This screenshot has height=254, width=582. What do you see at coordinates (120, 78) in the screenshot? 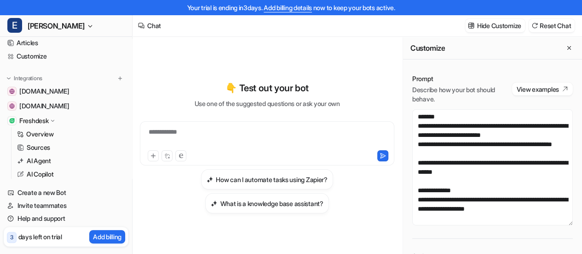
I see `img: menu_add.svg` at bounding box center [120, 78].